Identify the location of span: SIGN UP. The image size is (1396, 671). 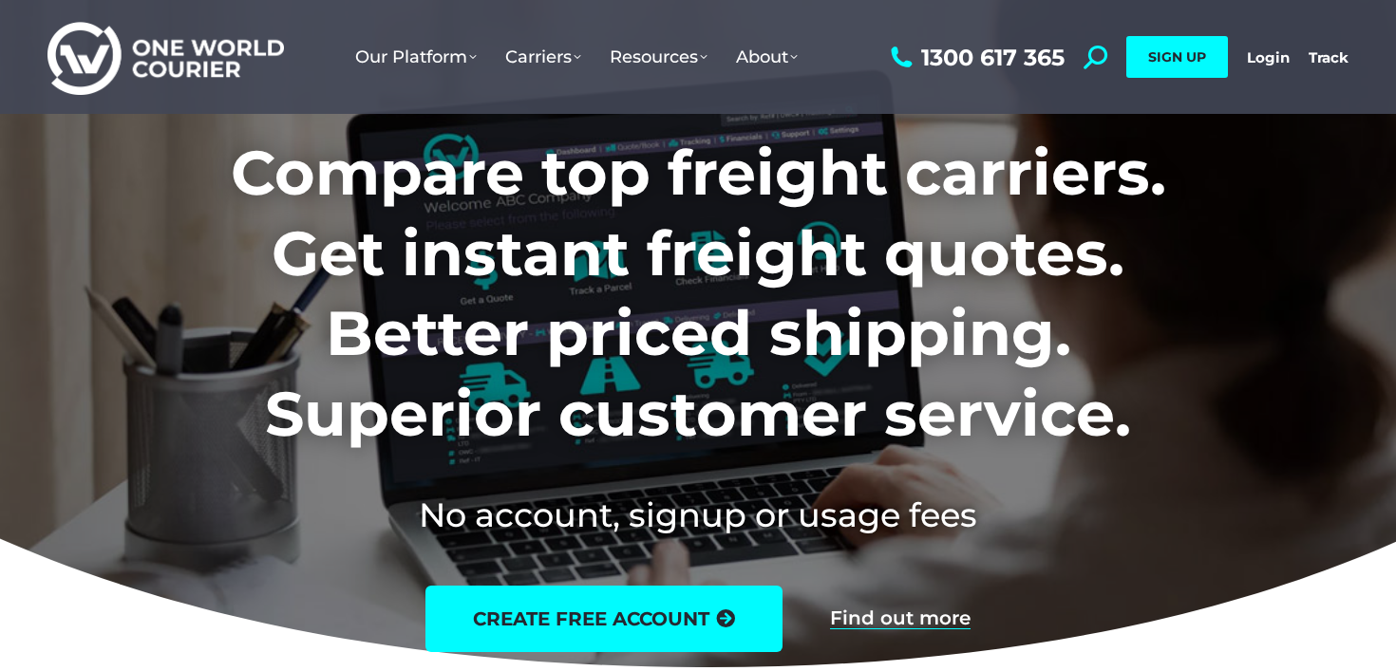
(1176, 57).